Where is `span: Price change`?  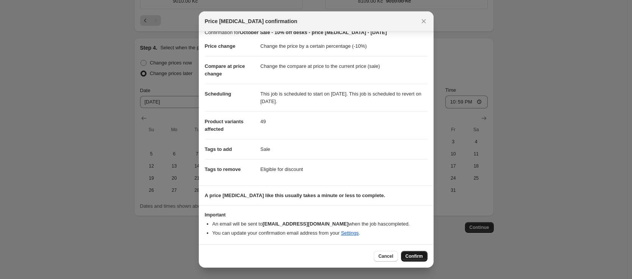
span: Price change is located at coordinates (220, 46).